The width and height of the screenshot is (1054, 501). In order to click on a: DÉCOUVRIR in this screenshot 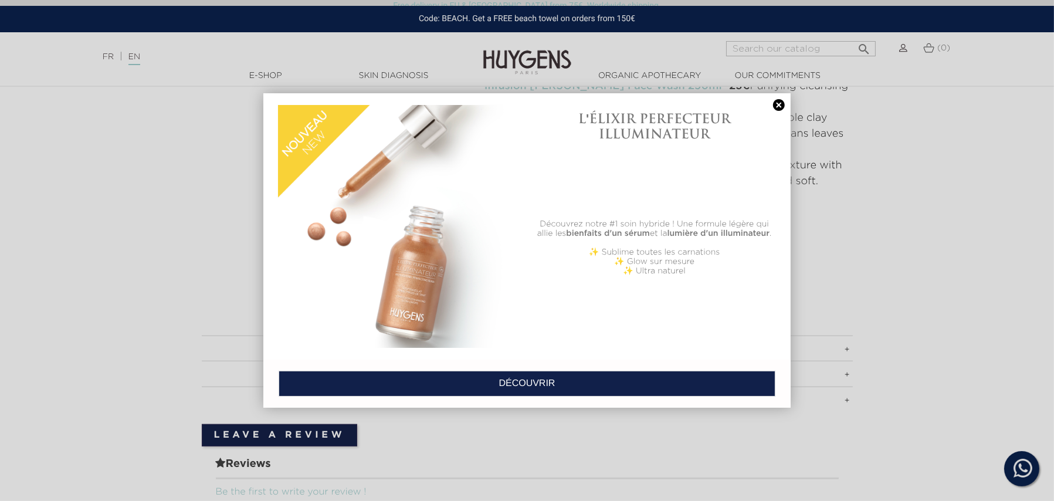, I will do `click(527, 384)`.